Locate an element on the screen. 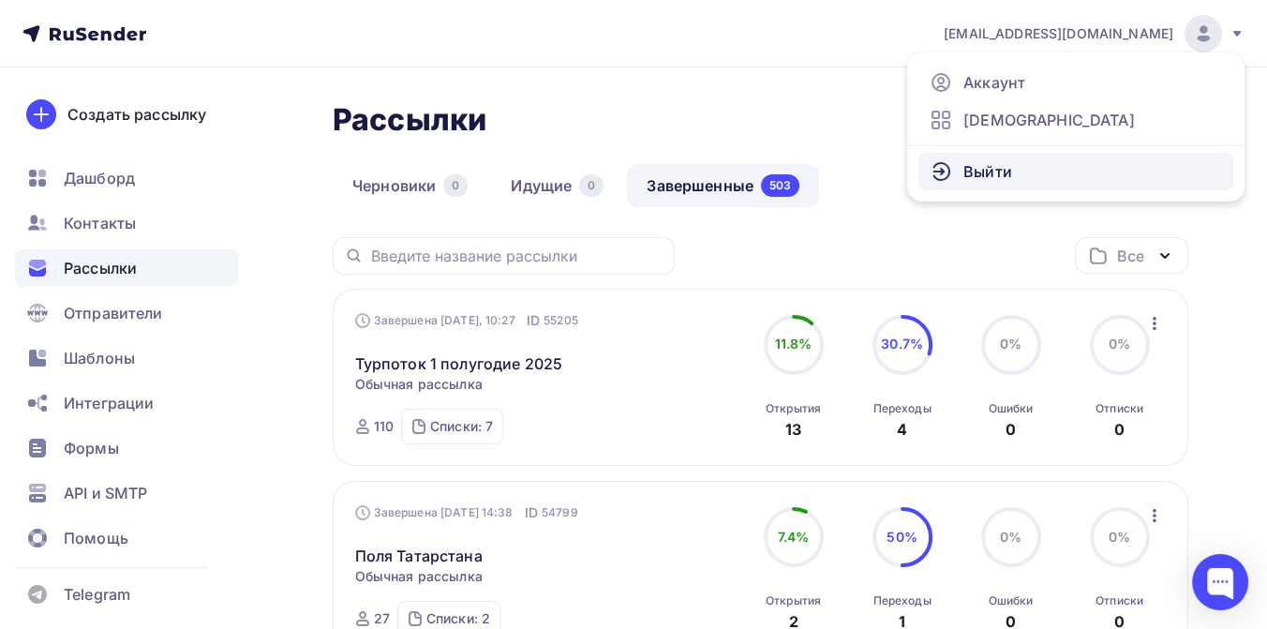 The width and height of the screenshot is (1267, 629). div: 4 is located at coordinates (902, 429).